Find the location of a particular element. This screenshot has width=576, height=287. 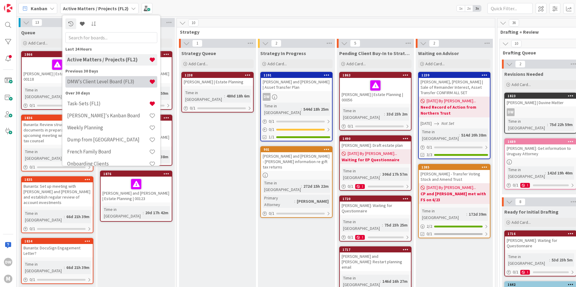

div: 33d 23h 2m is located at coordinates (397, 114).